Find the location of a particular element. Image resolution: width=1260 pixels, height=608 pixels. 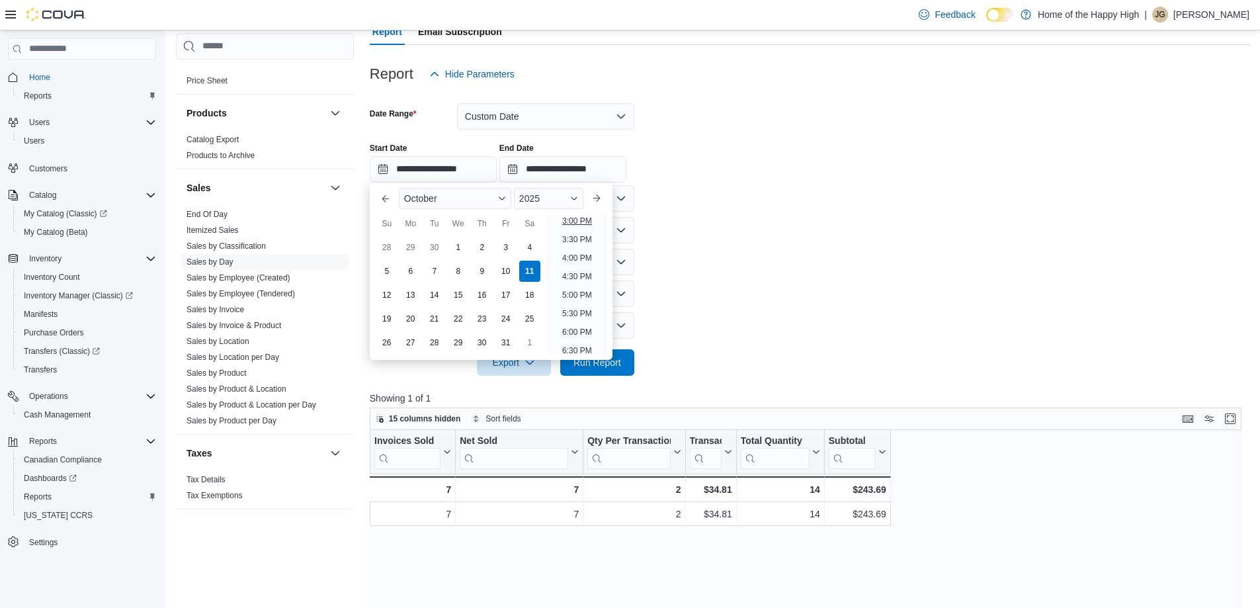

li: 4:00 PM is located at coordinates (577, 258).